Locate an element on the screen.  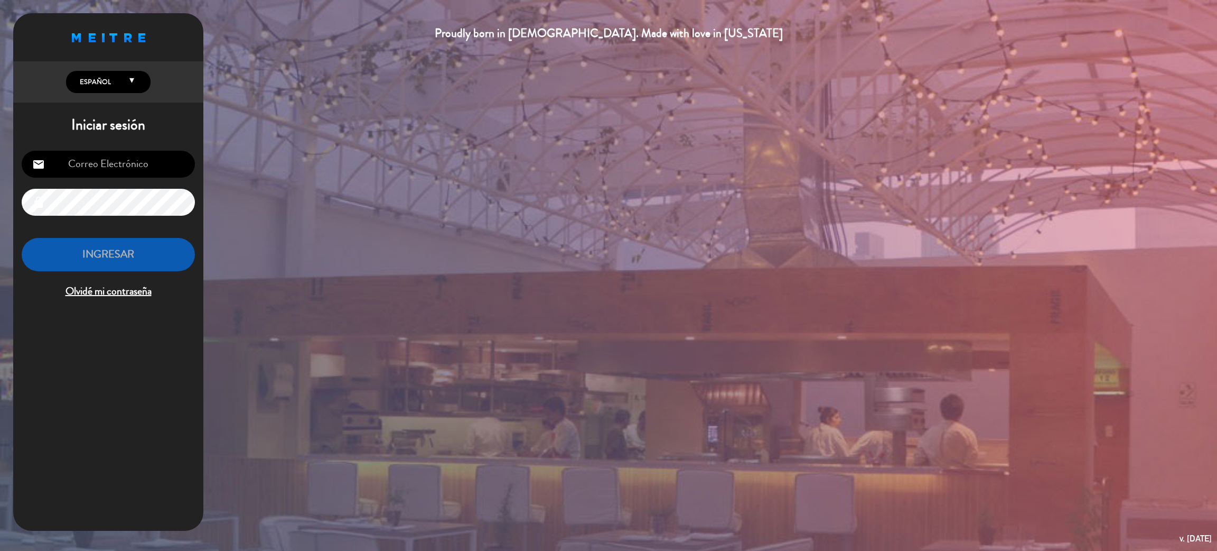
i: email is located at coordinates (39, 164).